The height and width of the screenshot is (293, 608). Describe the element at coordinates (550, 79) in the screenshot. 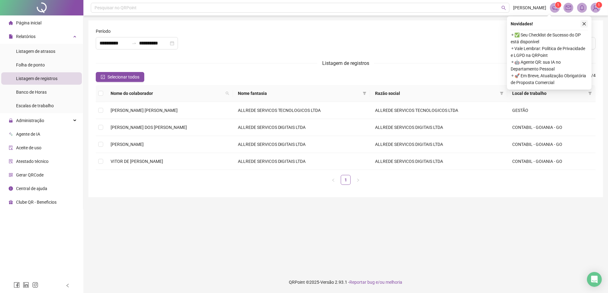

I see `span: ⚬ 🚀 Em Breve, Atualização Obrigatória de Proposta Comercial` at that location.